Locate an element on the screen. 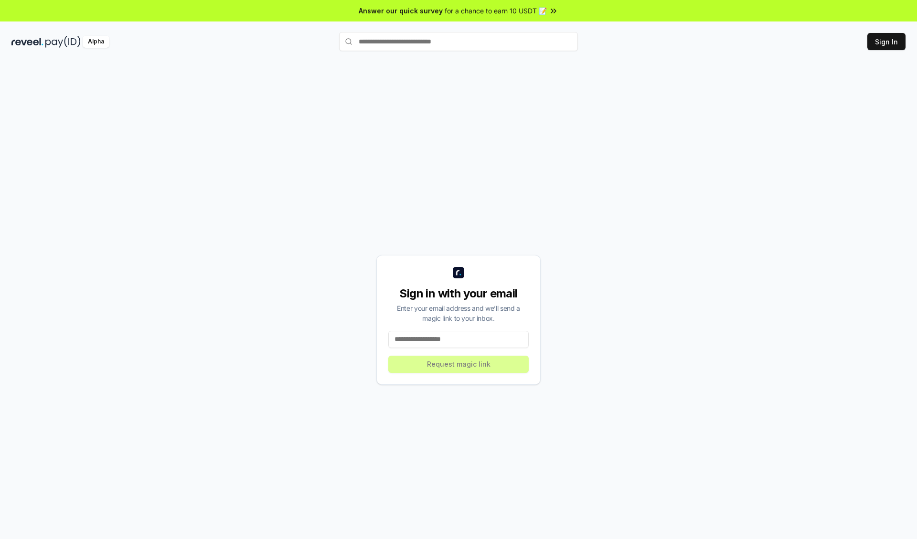 Image resolution: width=917 pixels, height=539 pixels. span: Answer our quick survey is located at coordinates (401, 11).